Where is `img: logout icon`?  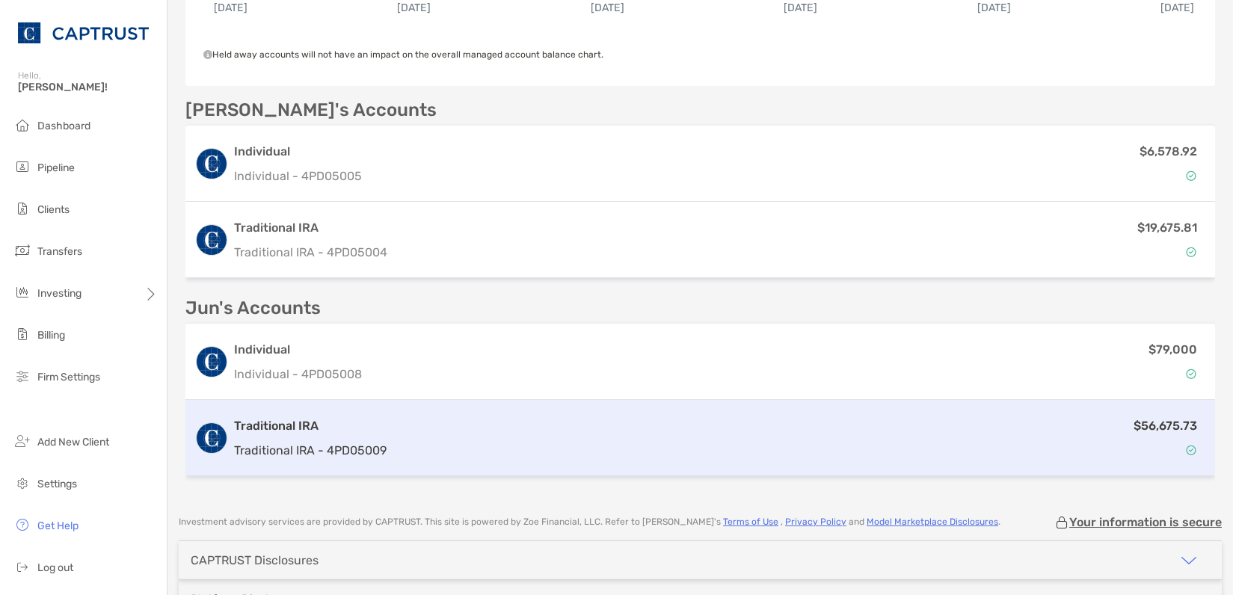 img: logout icon is located at coordinates (22, 567).